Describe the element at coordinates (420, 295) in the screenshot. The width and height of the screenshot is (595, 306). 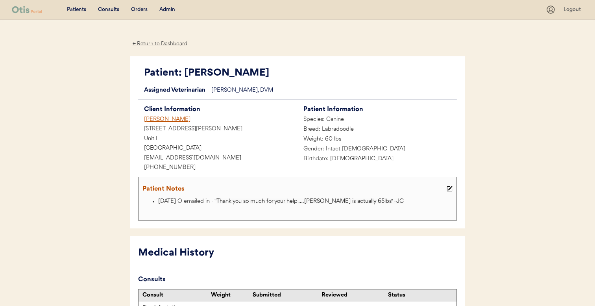
I see `div: Status` at that location.